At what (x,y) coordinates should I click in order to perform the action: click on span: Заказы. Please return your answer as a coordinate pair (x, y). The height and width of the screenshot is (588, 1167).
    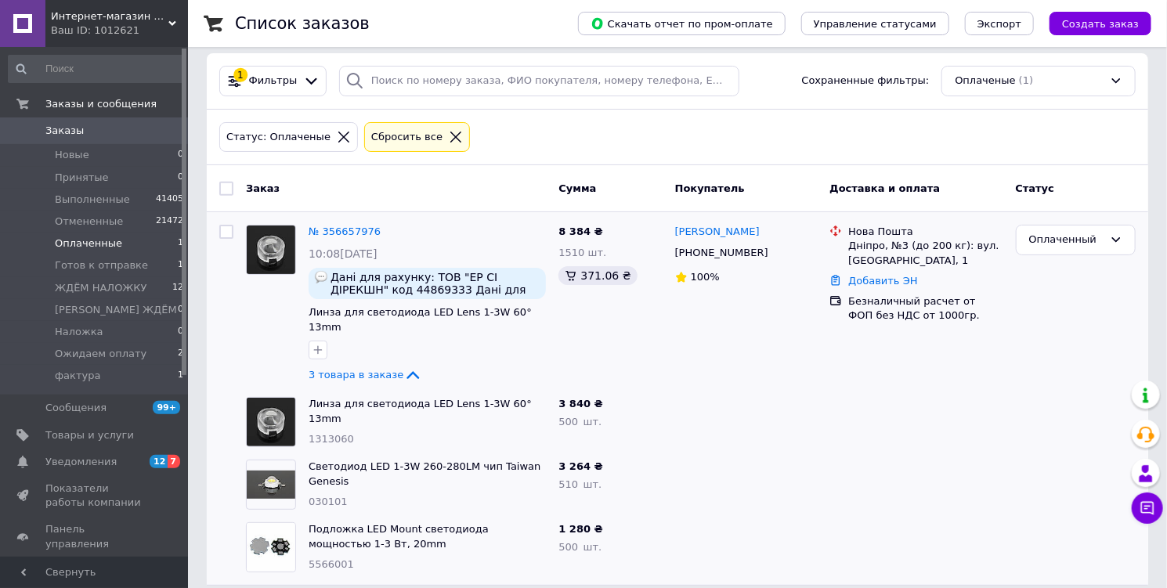
    Looking at the image, I should click on (64, 131).